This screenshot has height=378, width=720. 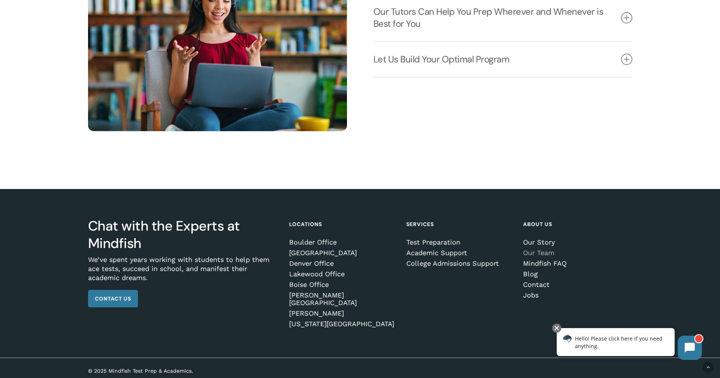 What do you see at coordinates (342, 285) in the screenshot?
I see `a: Boise Office` at bounding box center [342, 285].